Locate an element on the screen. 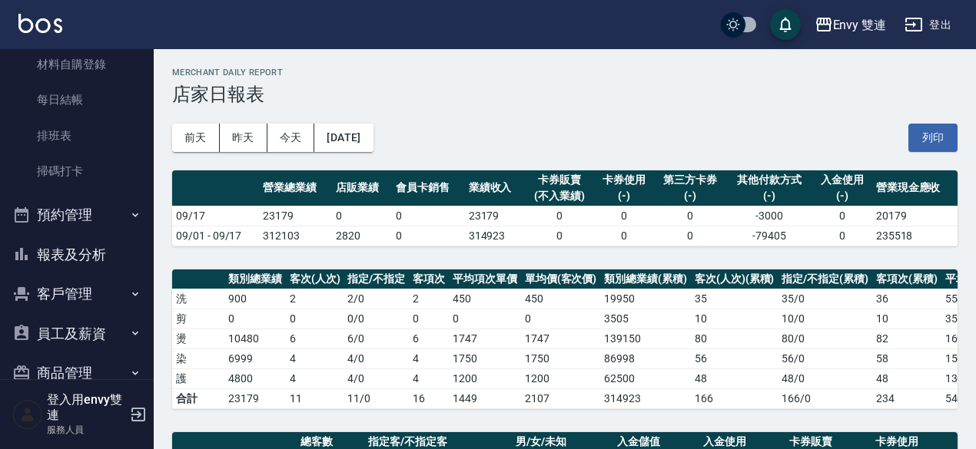 This screenshot has height=449, width=976. td: 235518 is located at coordinates (914, 236).